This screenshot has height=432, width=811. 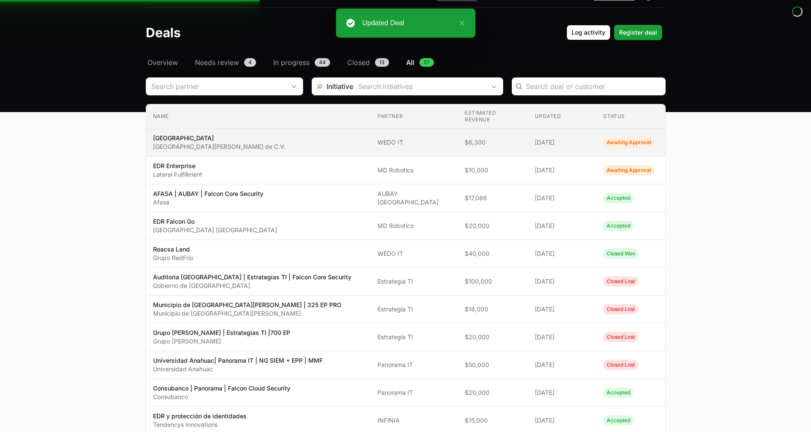 What do you see at coordinates (493, 365) in the screenshot?
I see `span: $50,000` at bounding box center [493, 365].